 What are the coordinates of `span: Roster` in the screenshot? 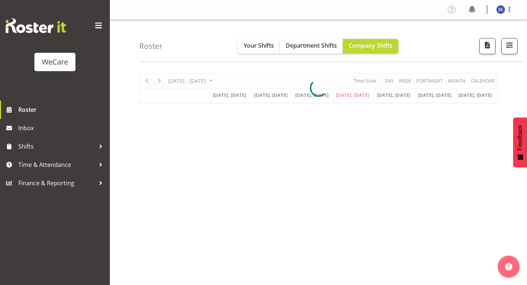 It's located at (62, 109).